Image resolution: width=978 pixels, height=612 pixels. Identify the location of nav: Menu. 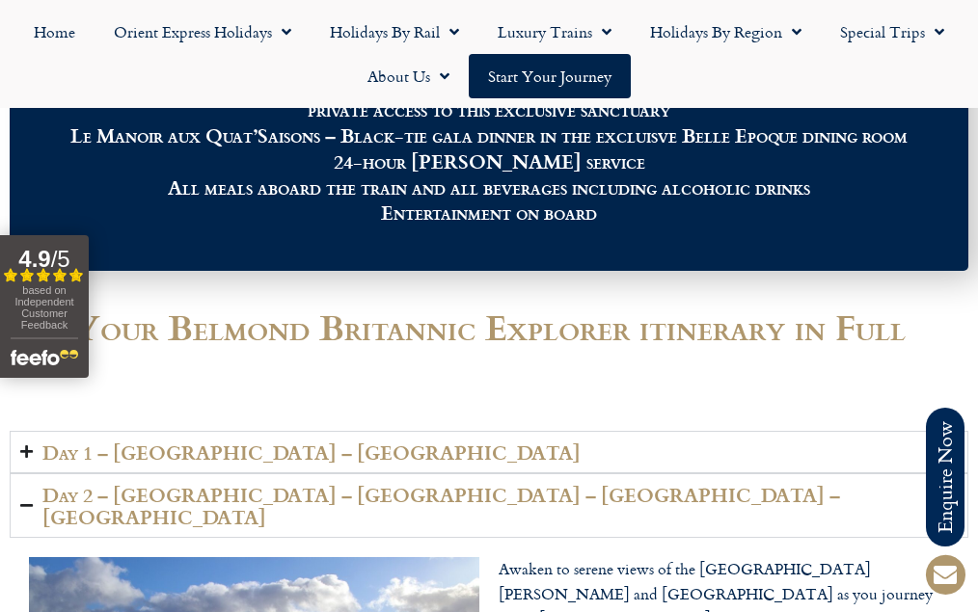
(489, 54).